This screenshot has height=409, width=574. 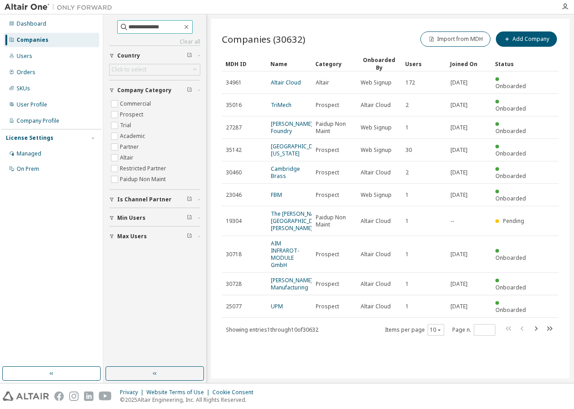 I want to click on span: Pending, so click(x=513, y=220).